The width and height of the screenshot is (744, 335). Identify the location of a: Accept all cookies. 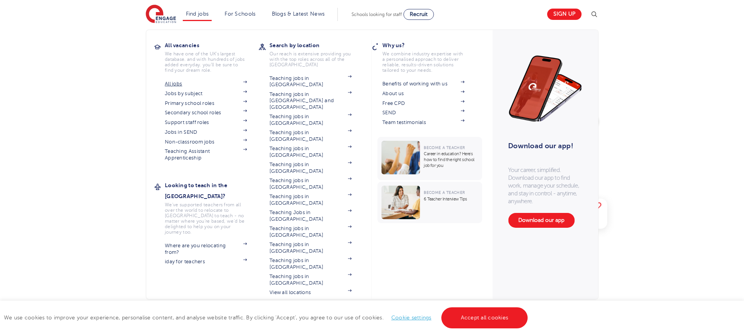
(484, 318).